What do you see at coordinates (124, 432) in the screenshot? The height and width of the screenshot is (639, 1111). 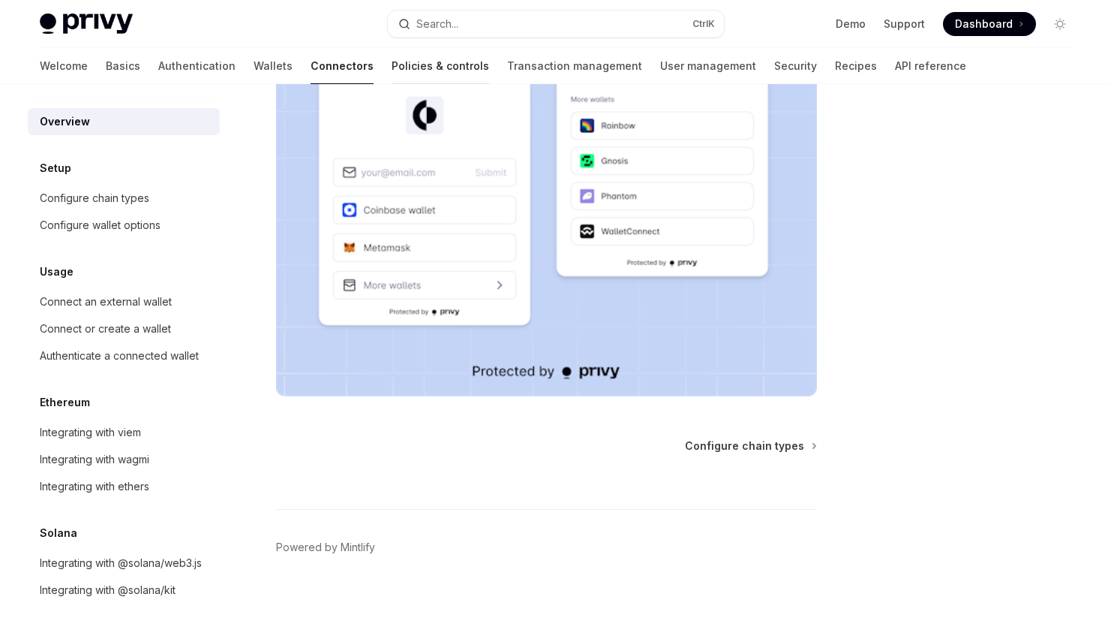 I see `a: Integrating with viem` at bounding box center [124, 432].